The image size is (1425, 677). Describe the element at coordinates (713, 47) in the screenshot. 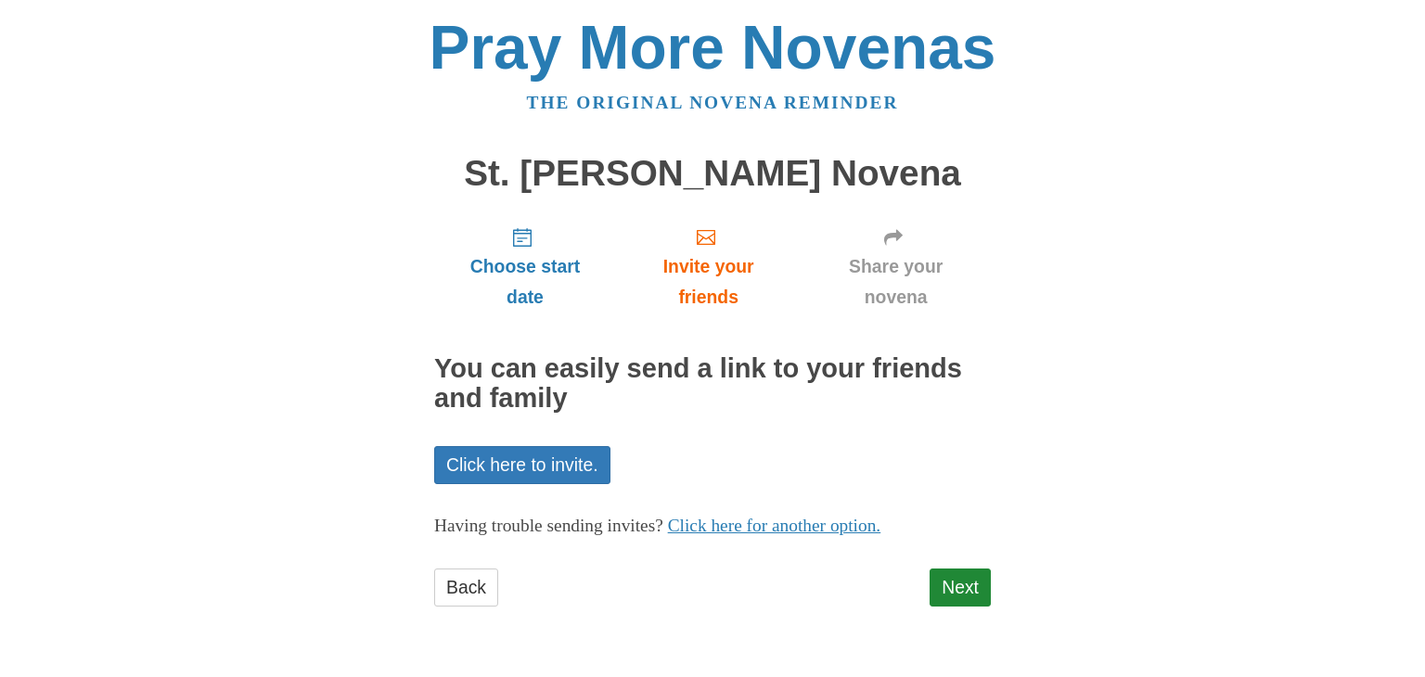

I see `a: Pray More Novenas` at that location.